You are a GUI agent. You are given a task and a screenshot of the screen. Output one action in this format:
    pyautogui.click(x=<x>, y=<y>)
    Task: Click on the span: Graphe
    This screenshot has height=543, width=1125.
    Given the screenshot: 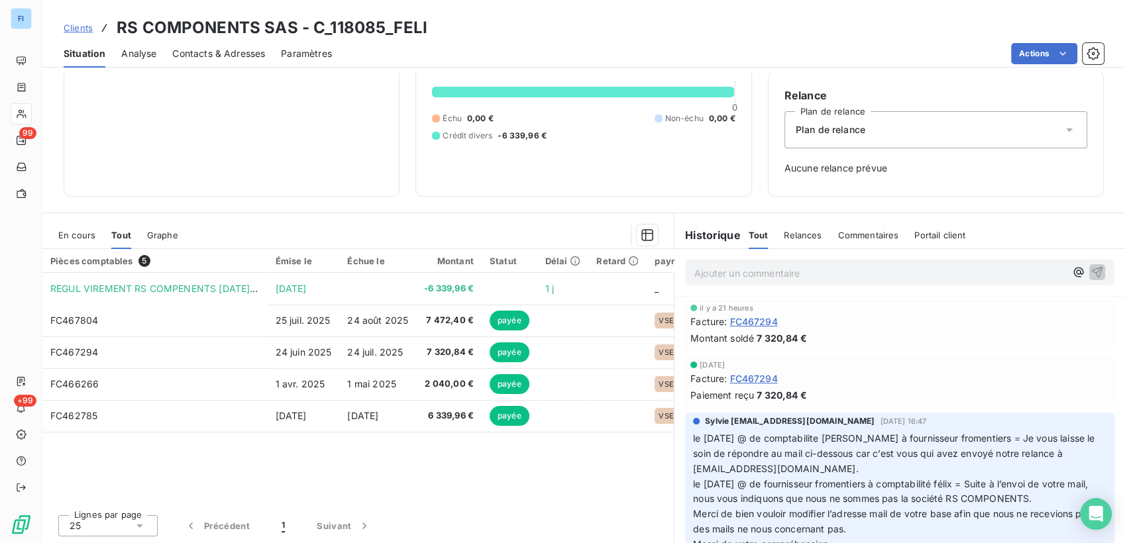 What is the action you would take?
    pyautogui.click(x=162, y=235)
    